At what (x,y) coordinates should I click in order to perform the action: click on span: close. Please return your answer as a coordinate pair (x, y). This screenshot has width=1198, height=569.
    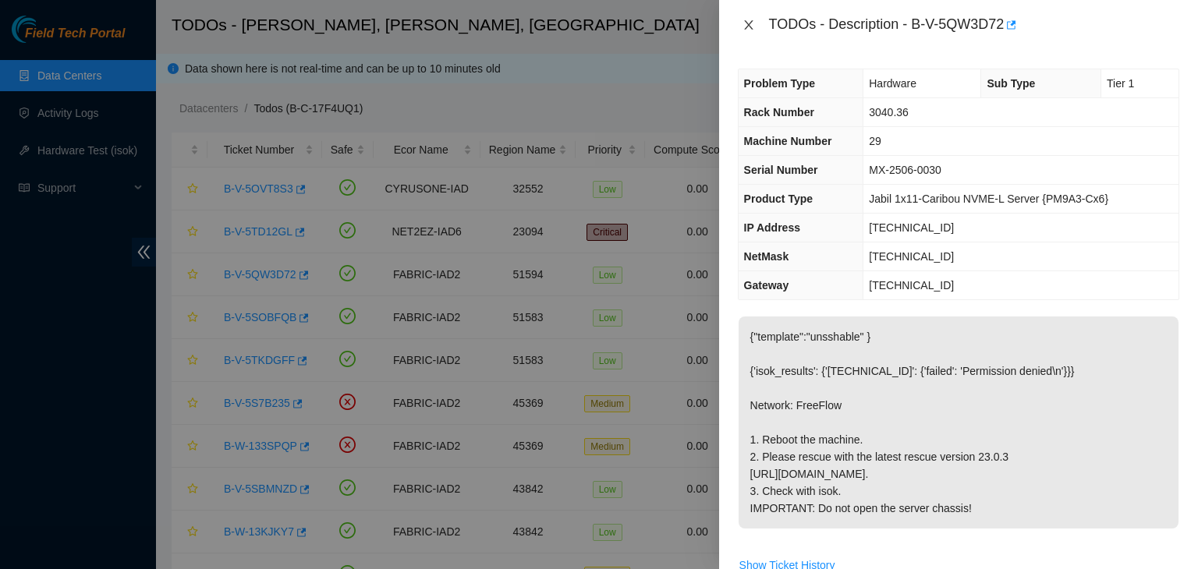
    Looking at the image, I should click on (749, 25).